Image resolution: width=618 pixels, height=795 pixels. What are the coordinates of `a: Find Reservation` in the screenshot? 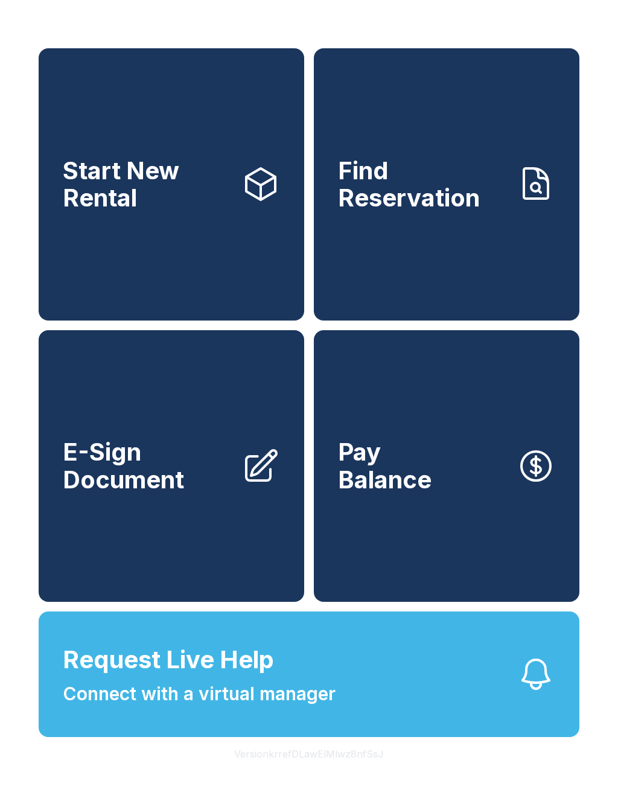 It's located at (447, 184).